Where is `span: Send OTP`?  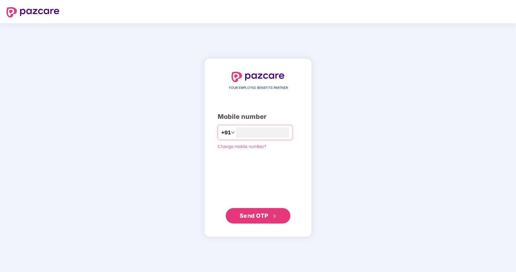 span: Send OTP is located at coordinates (254, 215).